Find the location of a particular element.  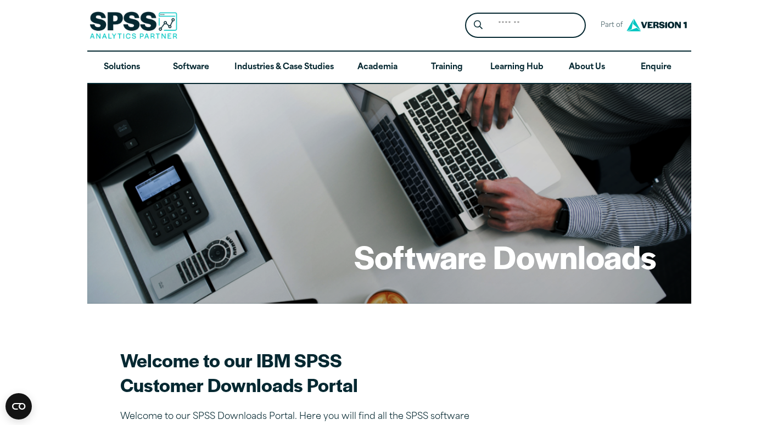

img: Version1 Logo is located at coordinates (656, 25).